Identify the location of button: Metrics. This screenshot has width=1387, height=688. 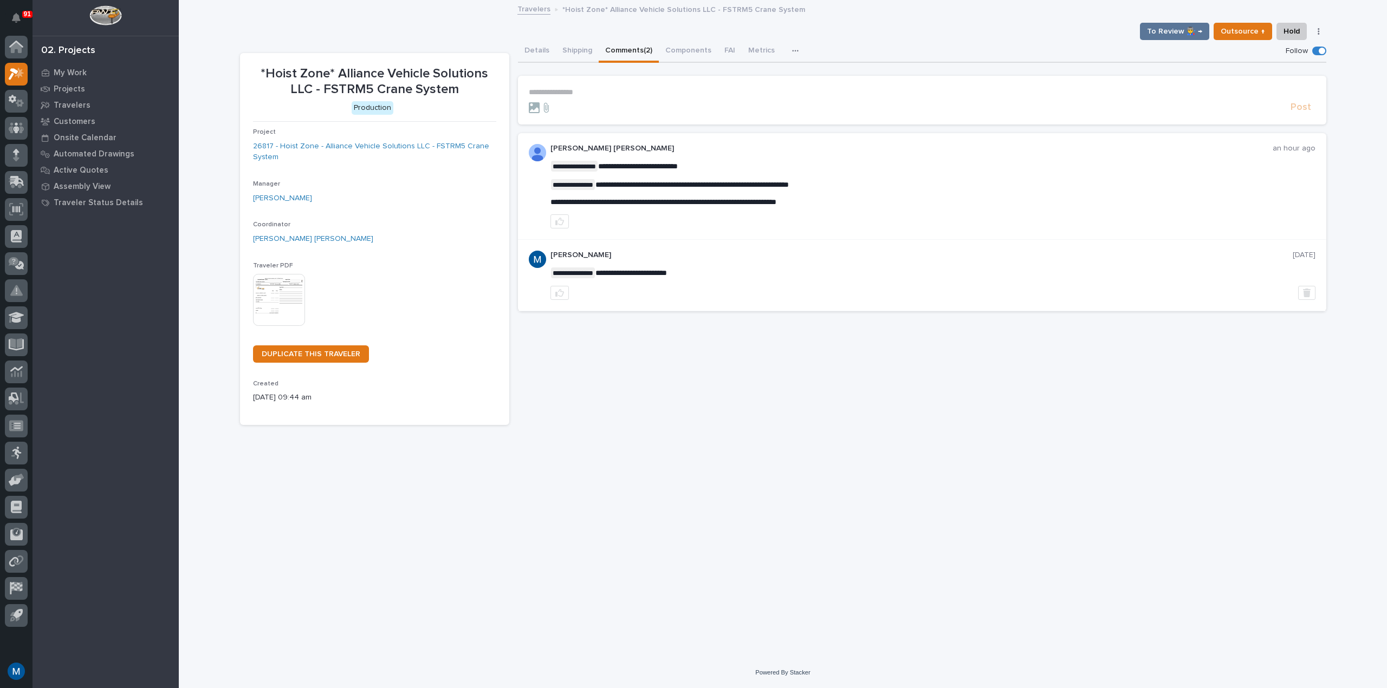
(761, 51).